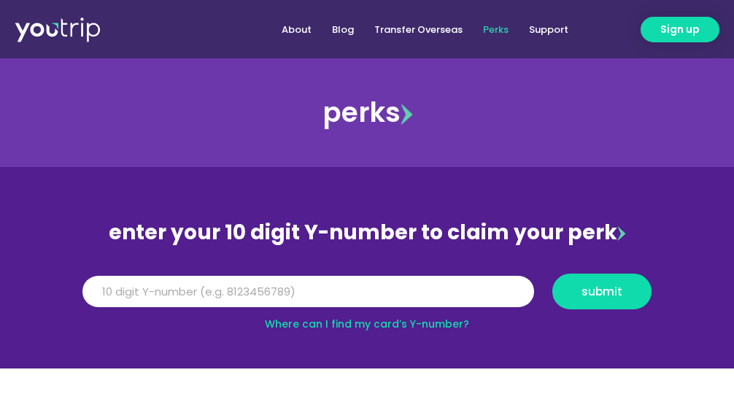  What do you see at coordinates (367, 233) in the screenshot?
I see `div: enter your 10 digit Y-number to claim your perk` at bounding box center [367, 233].